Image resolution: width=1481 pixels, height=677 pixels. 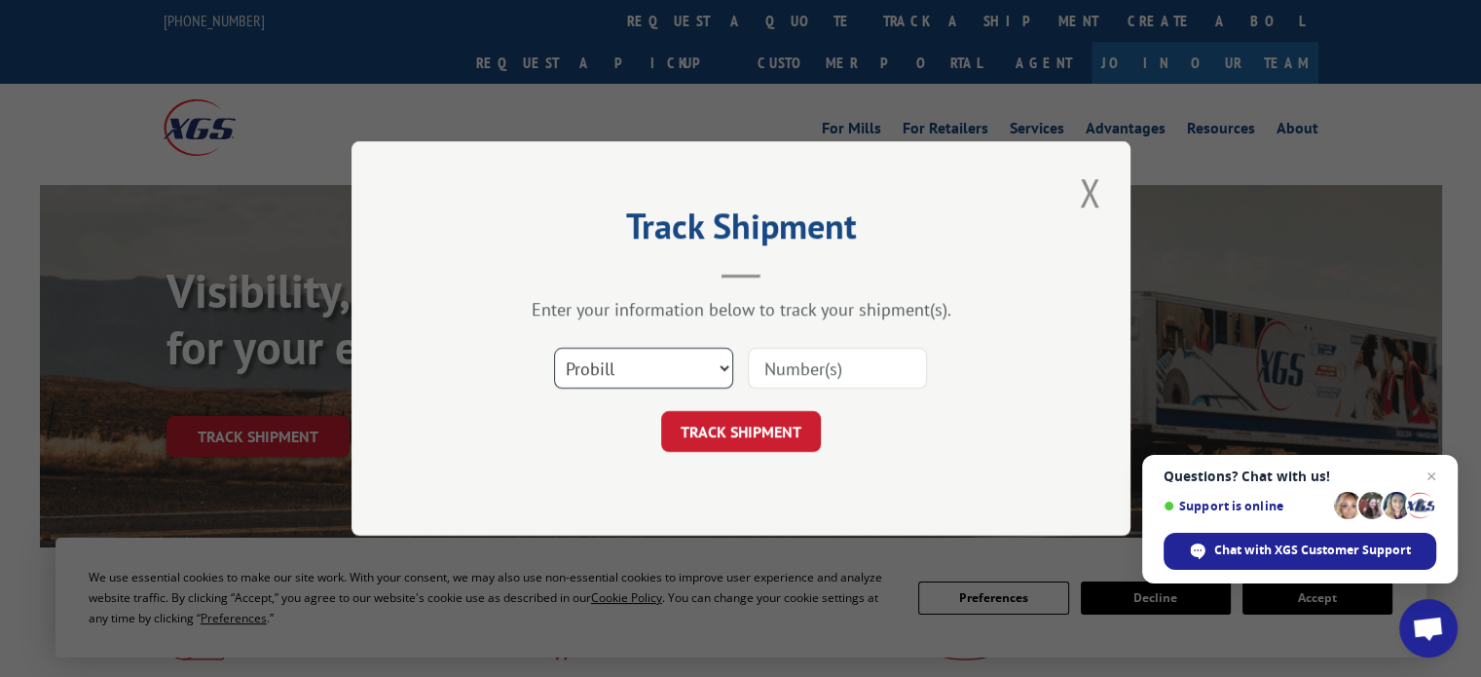 What do you see at coordinates (1090, 192) in the screenshot?
I see `button: Close modal` at bounding box center [1090, 192].